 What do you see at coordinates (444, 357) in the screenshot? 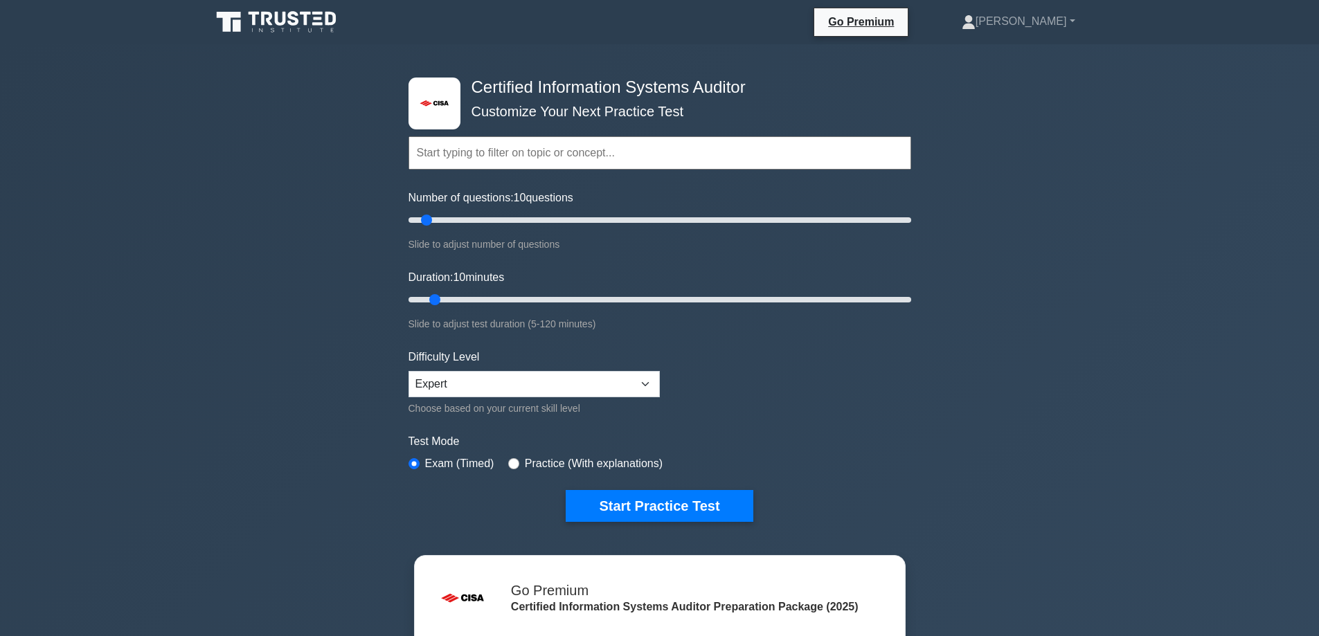
I see `label: Difficulty Level` at bounding box center [444, 357].